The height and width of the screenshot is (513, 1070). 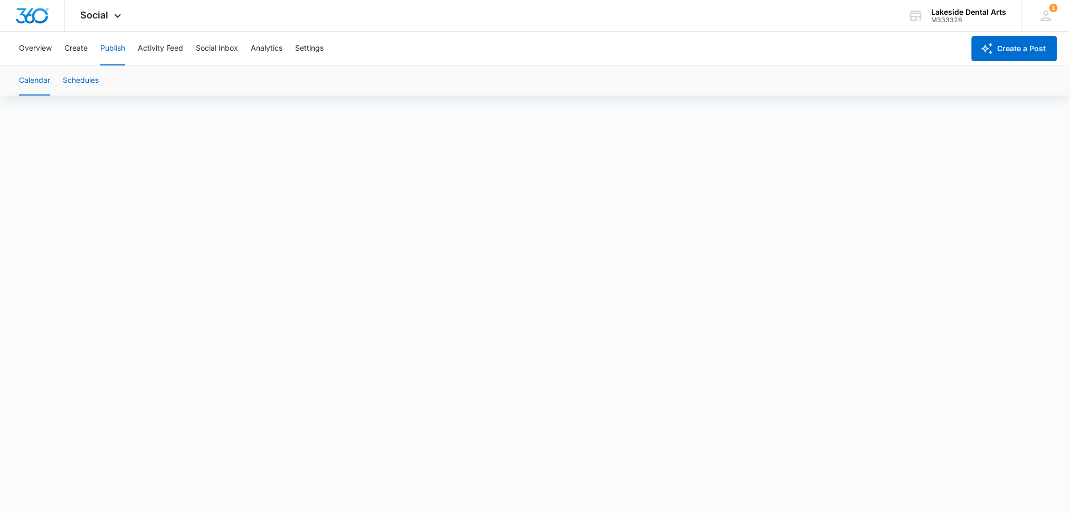 I want to click on span: 1, so click(x=1053, y=8).